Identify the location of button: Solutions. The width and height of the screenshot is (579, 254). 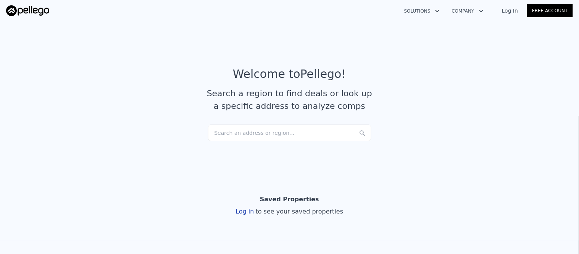
(422, 11).